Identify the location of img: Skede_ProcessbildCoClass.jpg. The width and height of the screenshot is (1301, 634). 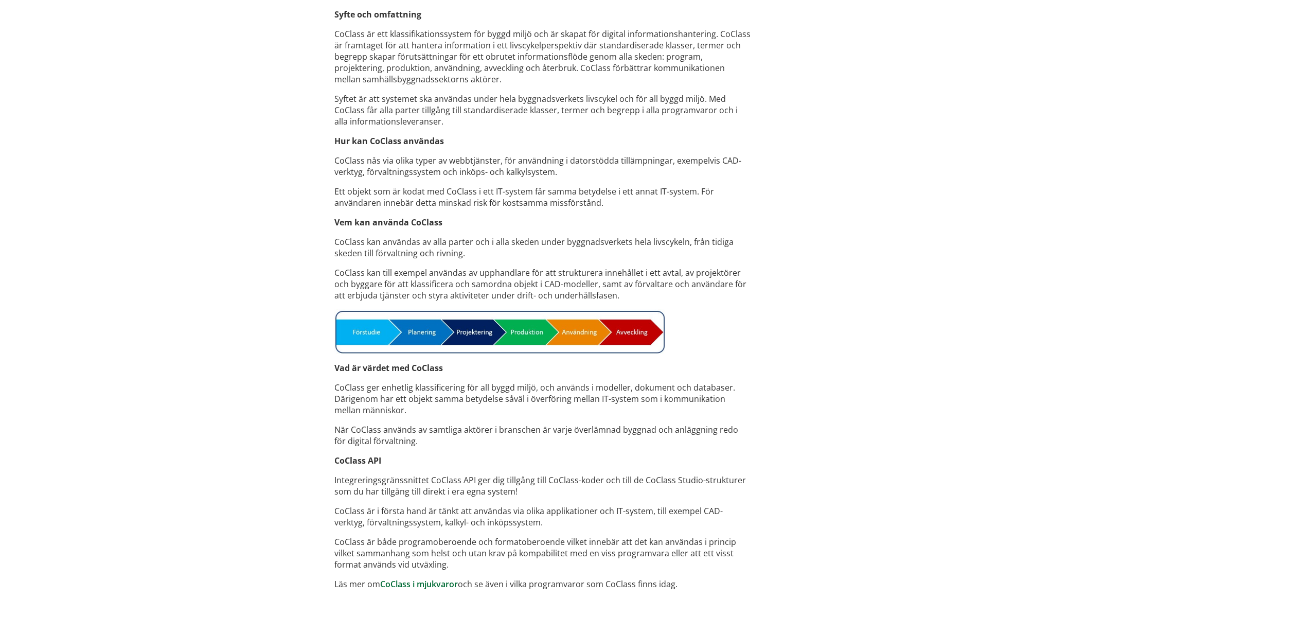
(500, 331).